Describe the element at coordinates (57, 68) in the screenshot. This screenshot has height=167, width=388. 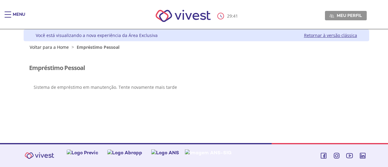
I see `h3: Empréstimo Pessoal` at that location.